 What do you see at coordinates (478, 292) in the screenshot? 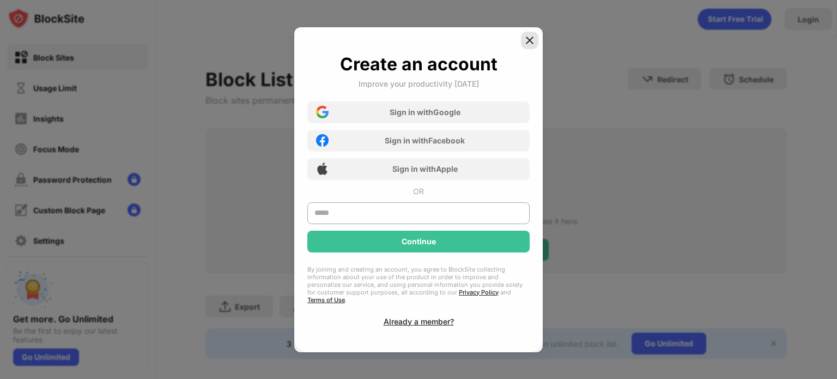
I see `a: Privacy Policy` at bounding box center [478, 292].